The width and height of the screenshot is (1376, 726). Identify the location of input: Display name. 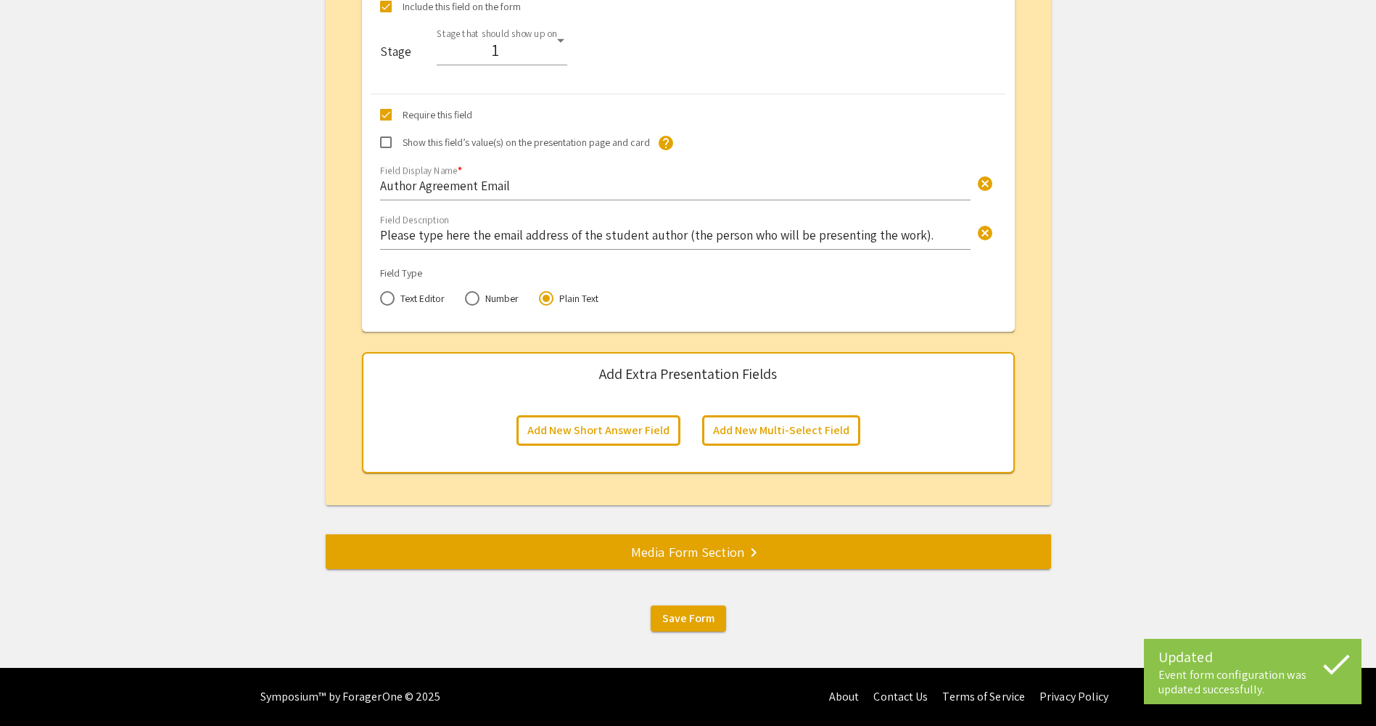
(675, 185).